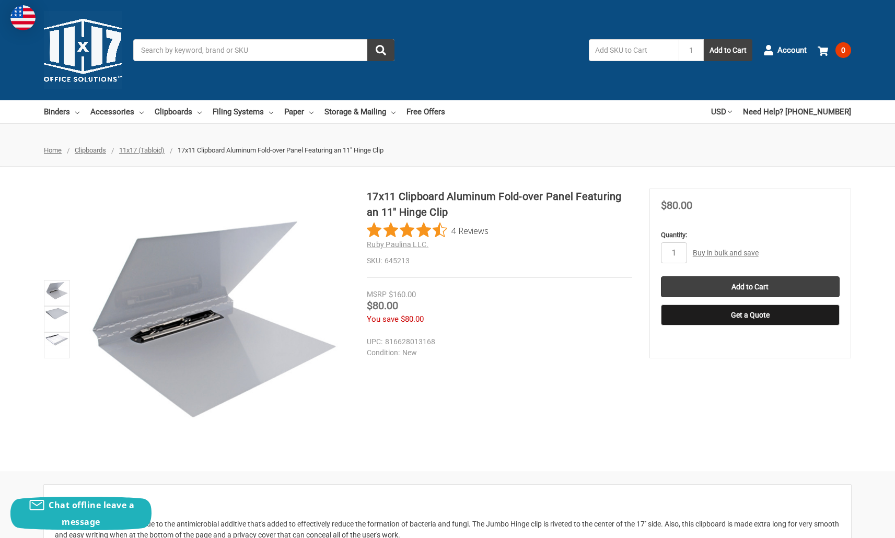 This screenshot has width=895, height=538. Describe the element at coordinates (142, 150) in the screenshot. I see `a: 11x17 (Tabloid)` at that location.